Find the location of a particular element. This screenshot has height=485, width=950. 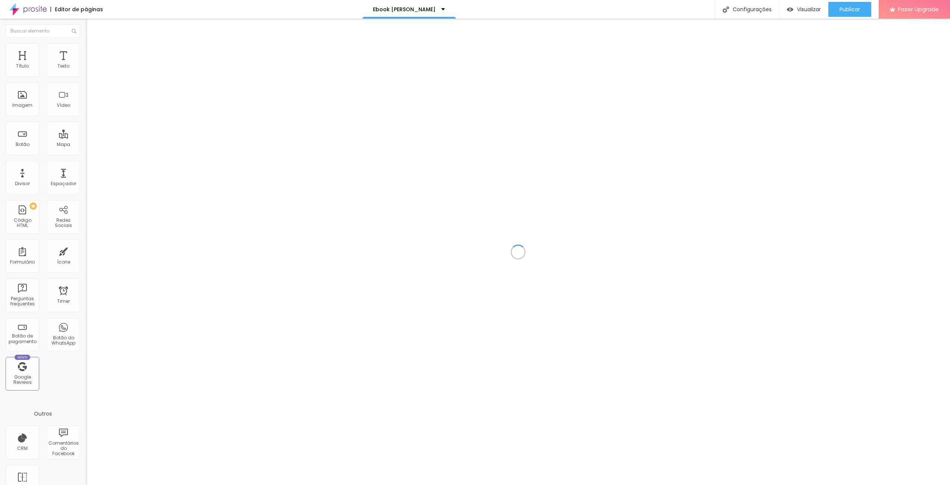

div: Perguntas frequentes is located at coordinates (22, 301).